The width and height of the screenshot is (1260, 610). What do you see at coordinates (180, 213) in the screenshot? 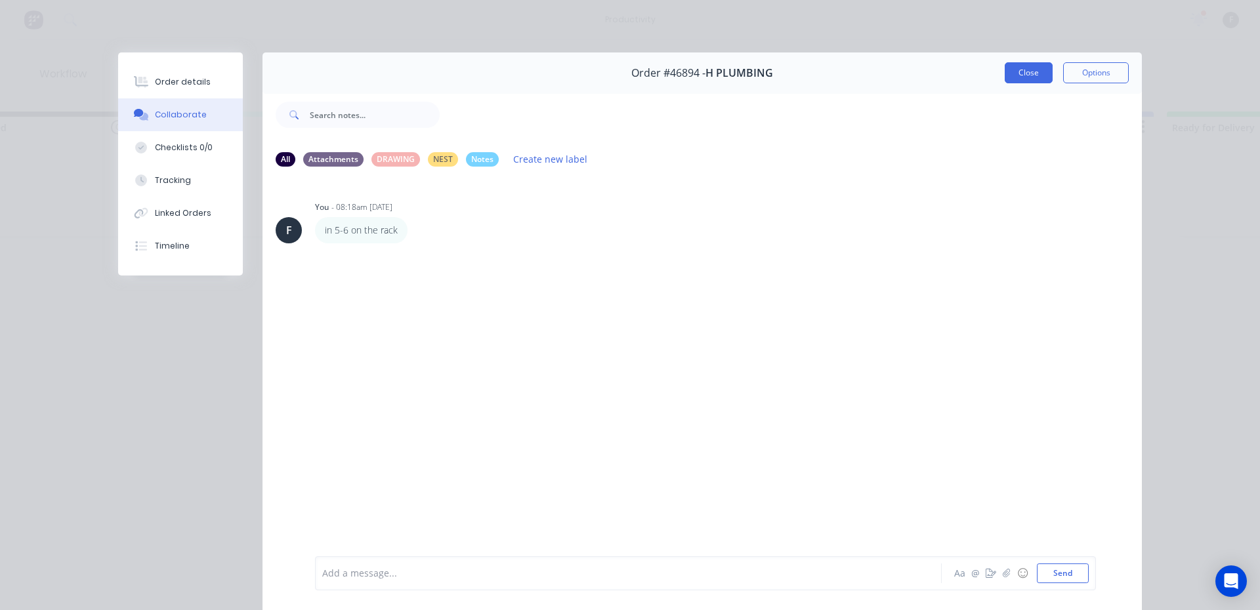
I see `button: Linked Orders` at bounding box center [180, 213].